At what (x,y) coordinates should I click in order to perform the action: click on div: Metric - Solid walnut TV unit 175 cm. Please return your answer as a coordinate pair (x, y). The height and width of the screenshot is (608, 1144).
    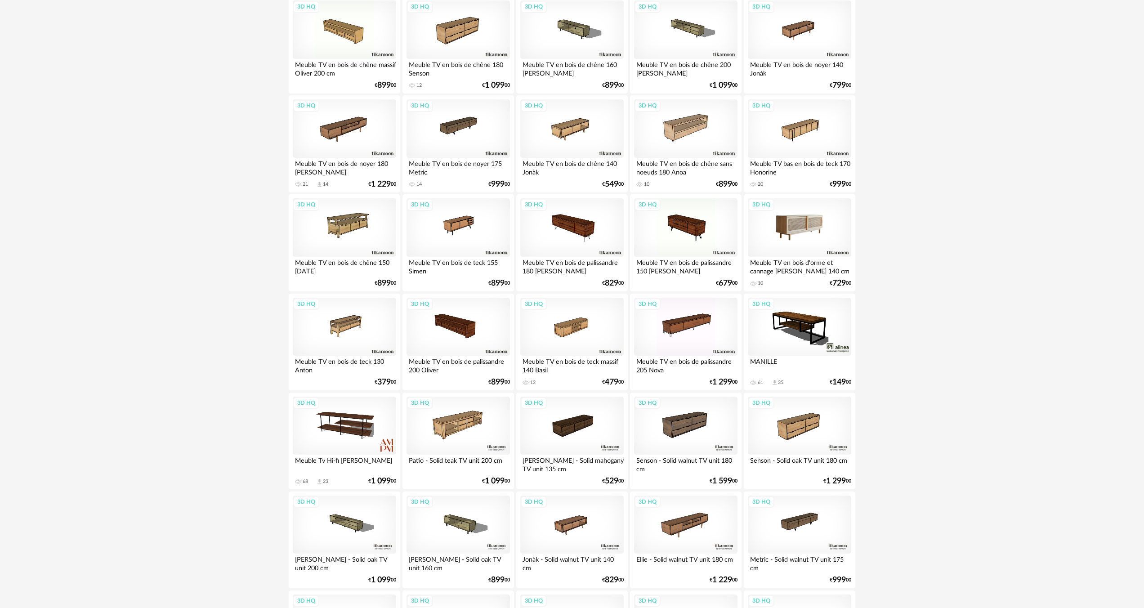
    Looking at the image, I should click on (800, 563).